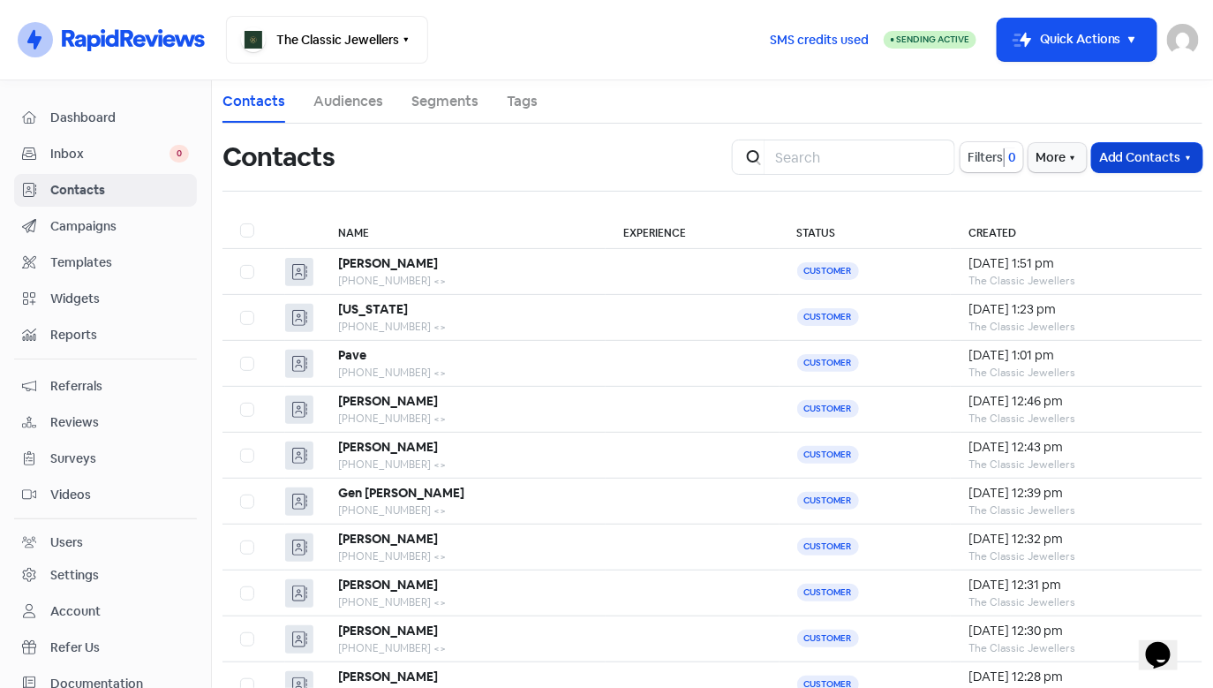  I want to click on span: Inbox, so click(109, 154).